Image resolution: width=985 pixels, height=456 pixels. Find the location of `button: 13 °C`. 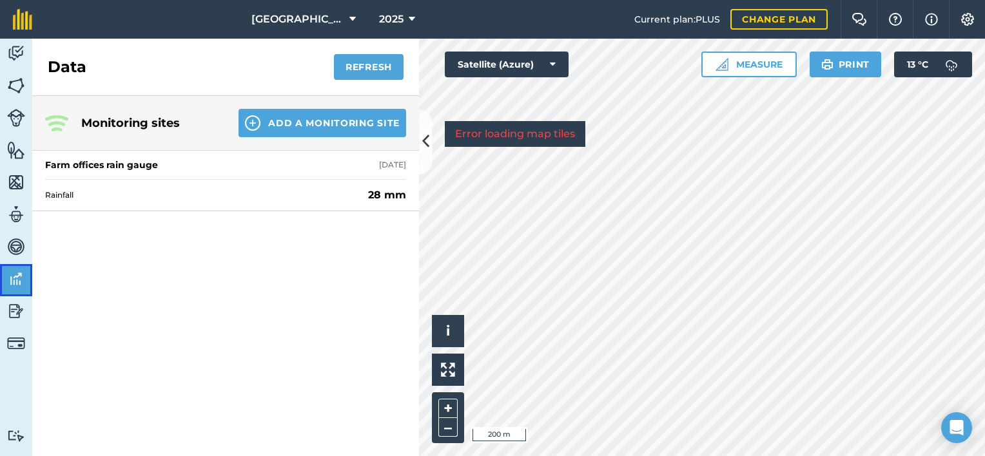

button: 13 °C is located at coordinates (933, 64).